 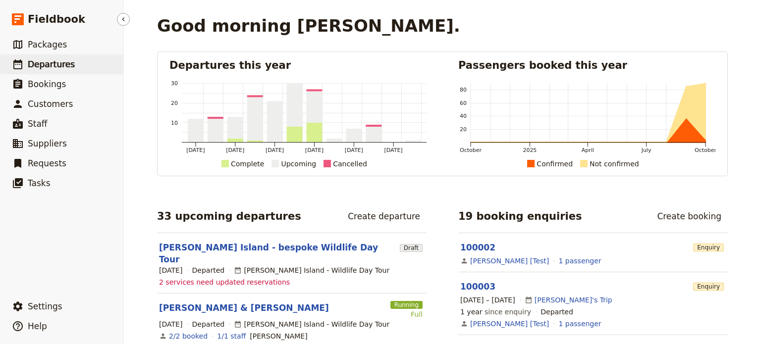 I want to click on span: 1 year, so click(x=471, y=312).